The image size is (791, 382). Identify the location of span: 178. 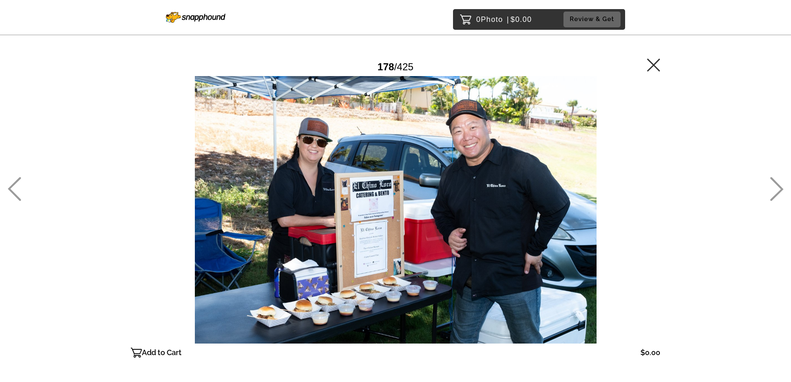
(386, 67).